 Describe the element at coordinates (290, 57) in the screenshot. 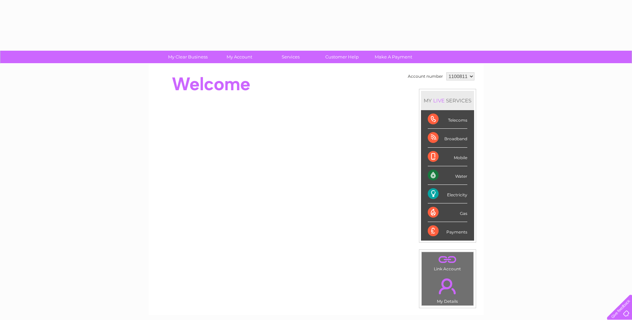

I see `a: Services` at that location.